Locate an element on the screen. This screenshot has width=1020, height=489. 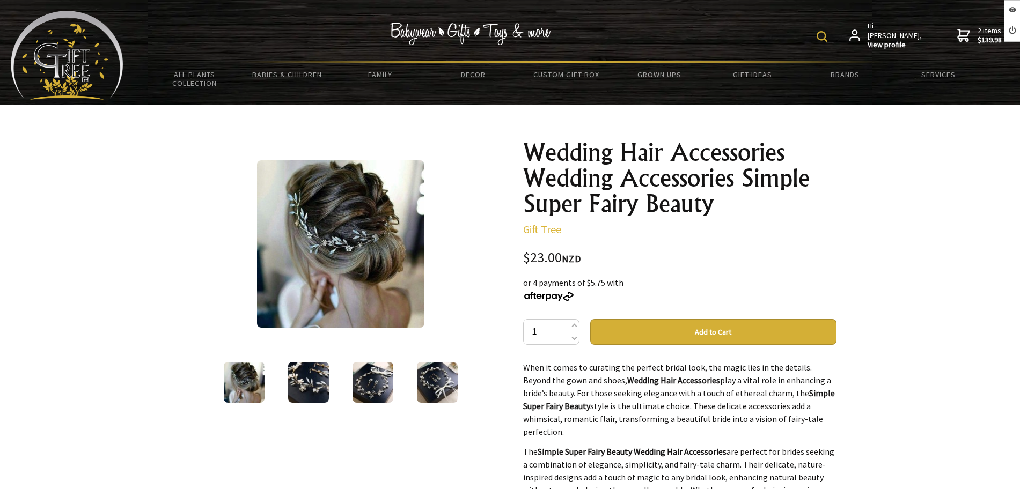
div: or 4 payments of $5.75 with is located at coordinates (680, 289).